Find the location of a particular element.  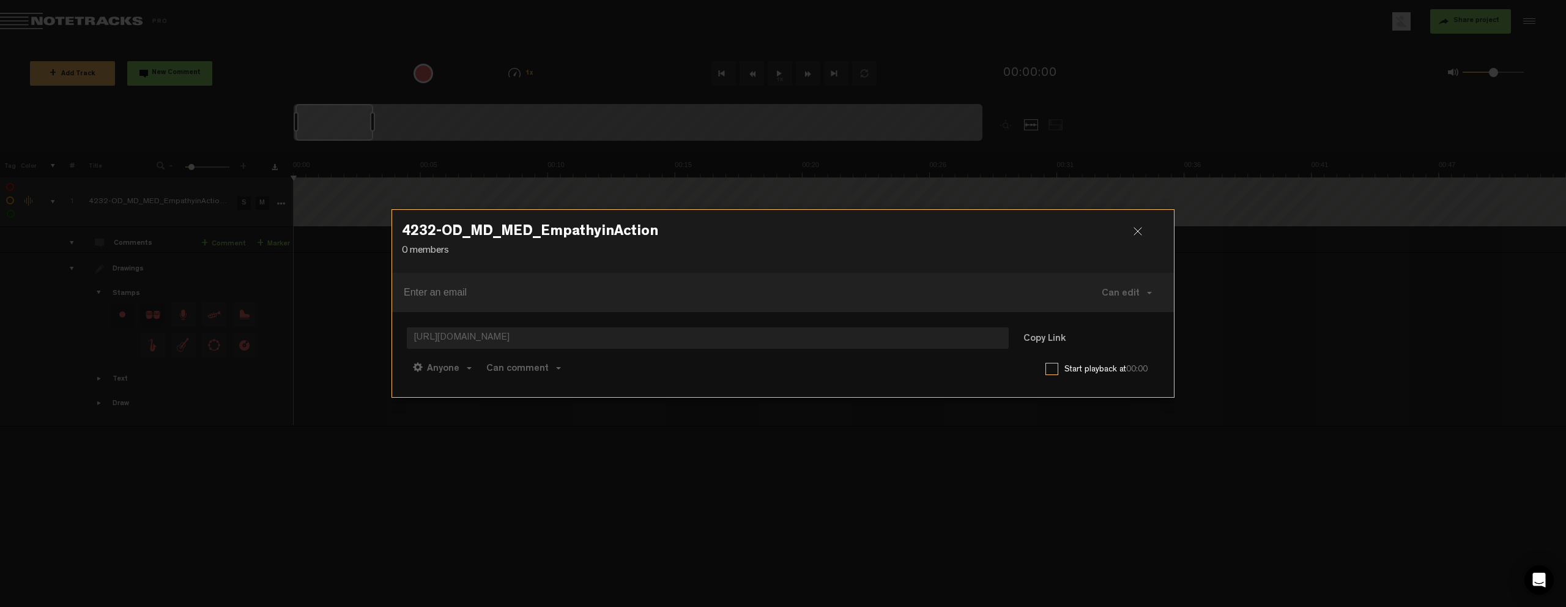

span: 00:00 is located at coordinates (1137, 370).